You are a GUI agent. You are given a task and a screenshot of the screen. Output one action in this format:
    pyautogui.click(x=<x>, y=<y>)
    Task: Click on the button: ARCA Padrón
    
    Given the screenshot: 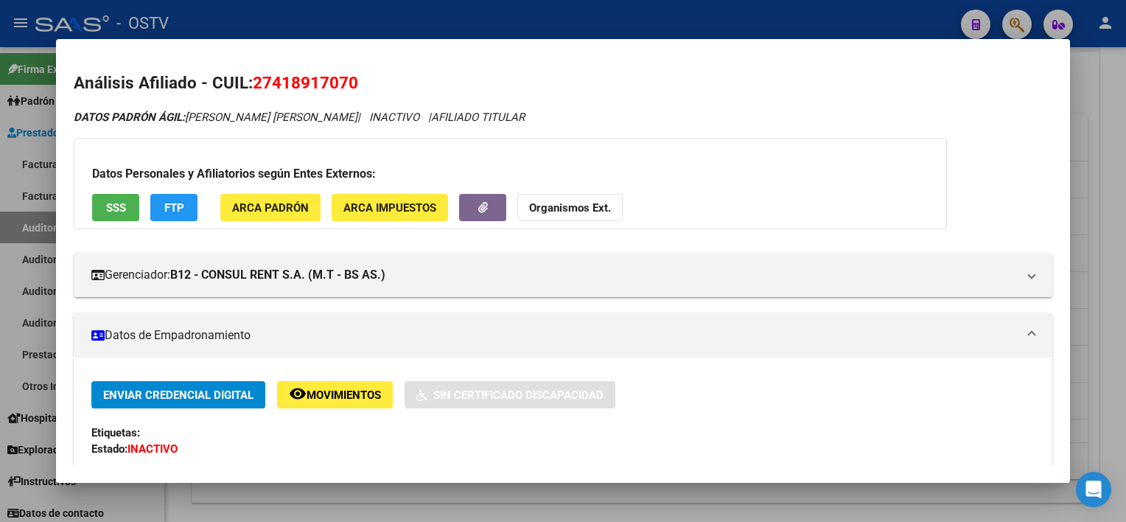 What is the action you would take?
    pyautogui.click(x=271, y=207)
    